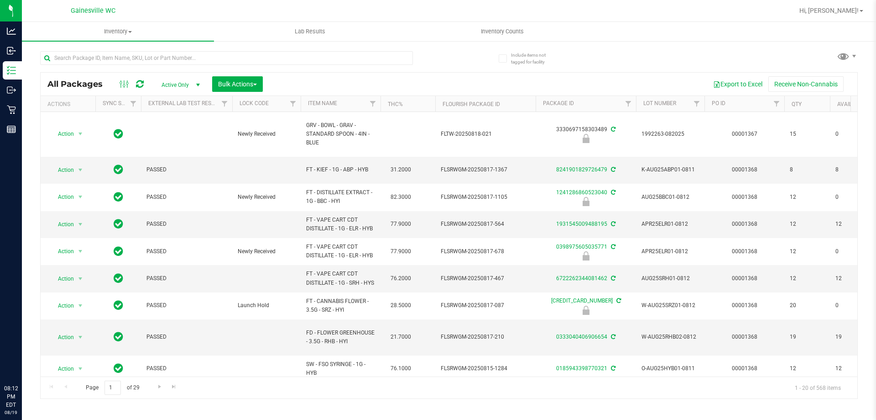 Image resolution: width=876 pixels, height=420 pixels. I want to click on span: Bulk Actions, so click(237, 84).